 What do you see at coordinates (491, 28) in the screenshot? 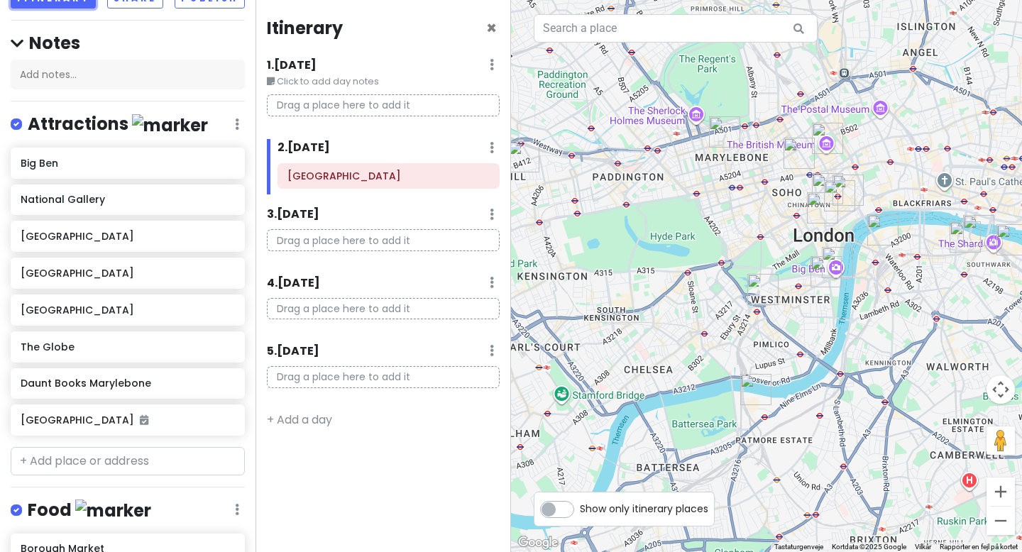
I see `button: Close` at bounding box center [491, 28].